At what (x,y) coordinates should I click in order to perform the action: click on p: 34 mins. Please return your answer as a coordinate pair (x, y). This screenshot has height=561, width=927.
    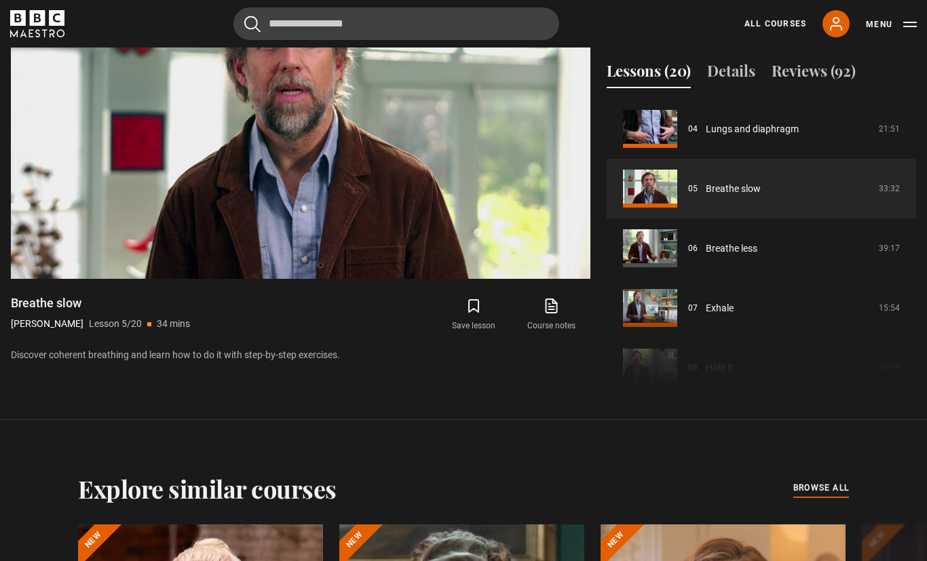
    Looking at the image, I should click on (173, 324).